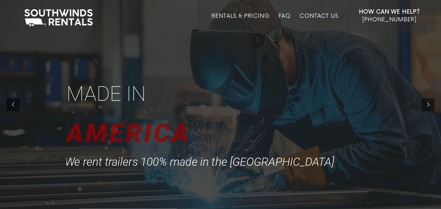  I want to click on a: Rentals & Pricing, so click(240, 23).